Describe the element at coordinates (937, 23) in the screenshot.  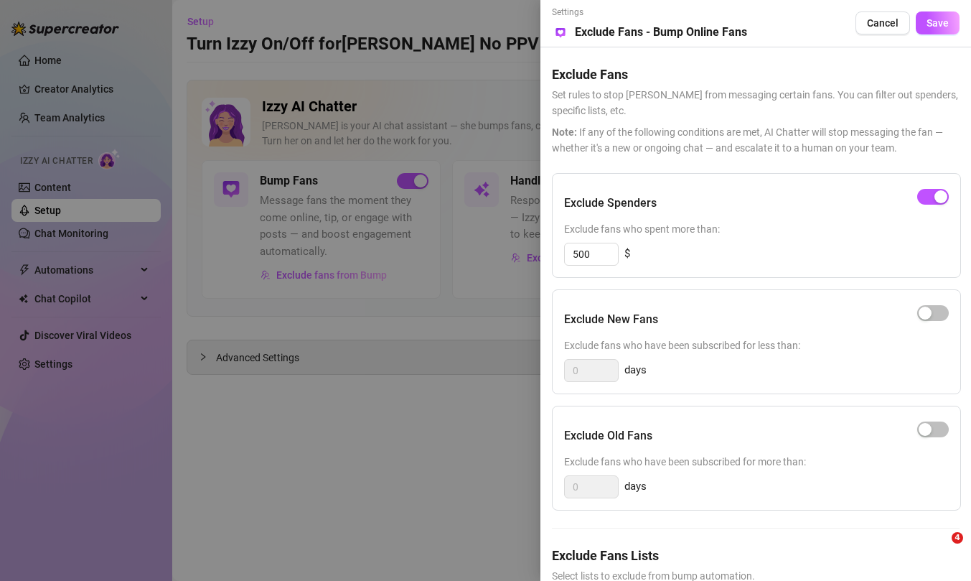
I see `button: Save` at that location.